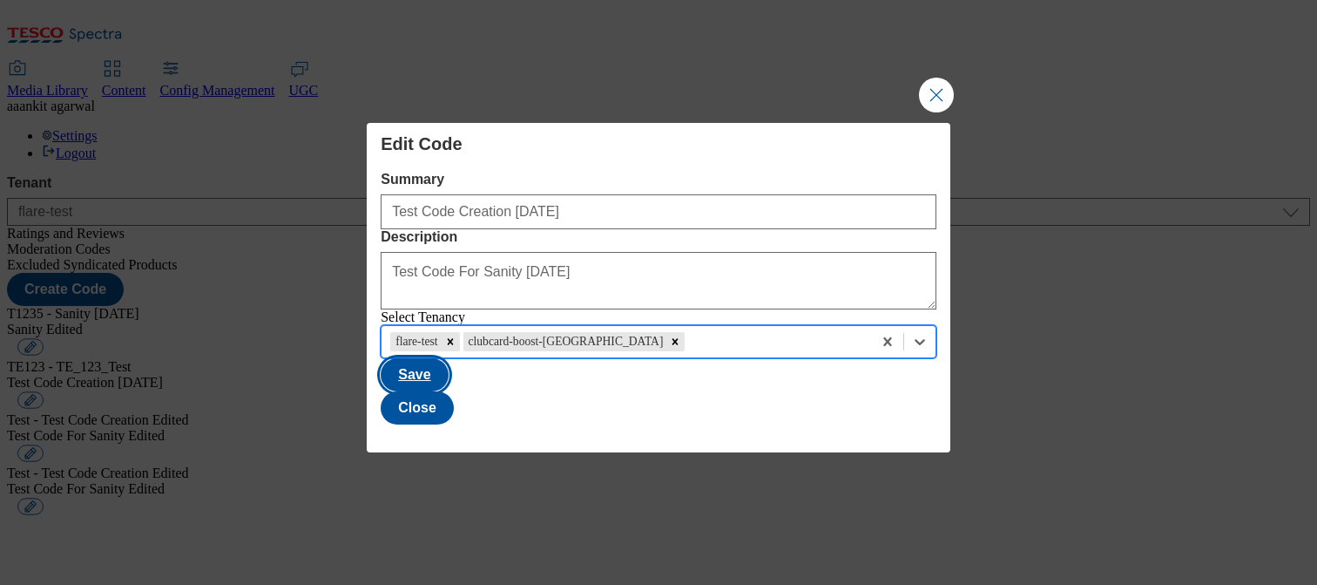 The height and width of the screenshot is (585, 1317). I want to click on label: Summary, so click(659, 179).